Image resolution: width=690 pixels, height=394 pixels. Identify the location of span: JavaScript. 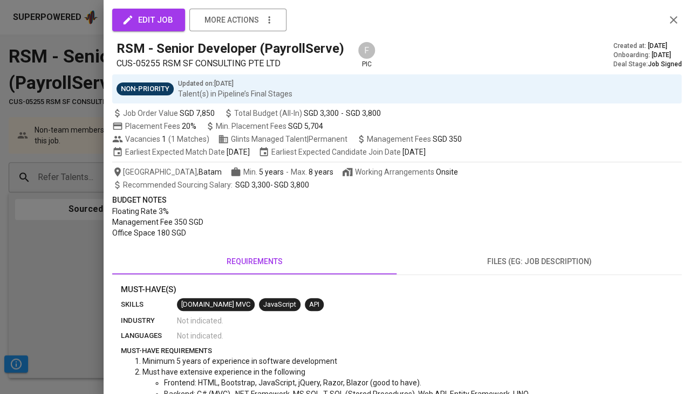
(279, 305).